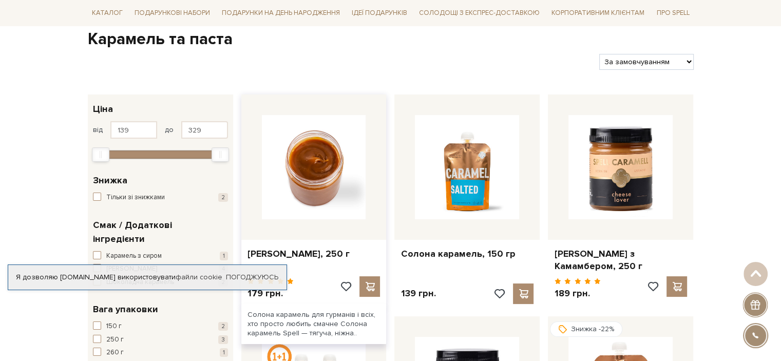  I want to click on button: Карамель з сиром 1, so click(160, 256).